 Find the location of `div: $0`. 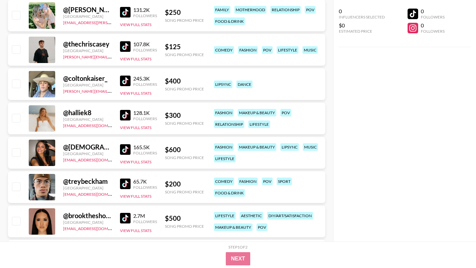

div: $0 is located at coordinates (362, 25).